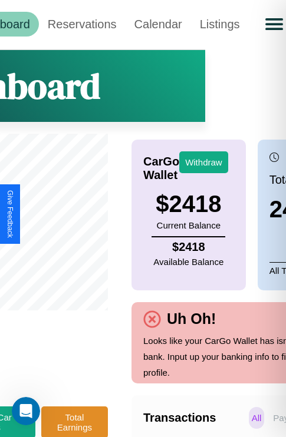 Image resolution: width=286 pixels, height=437 pixels. Describe the element at coordinates (188, 247) in the screenshot. I see `h4: $ 2418` at that location.